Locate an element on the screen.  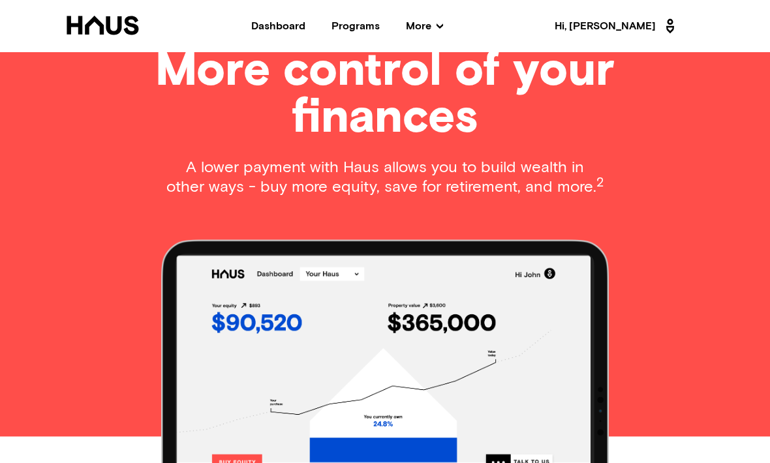
h1: More control of your finances is located at coordinates (385, 95).